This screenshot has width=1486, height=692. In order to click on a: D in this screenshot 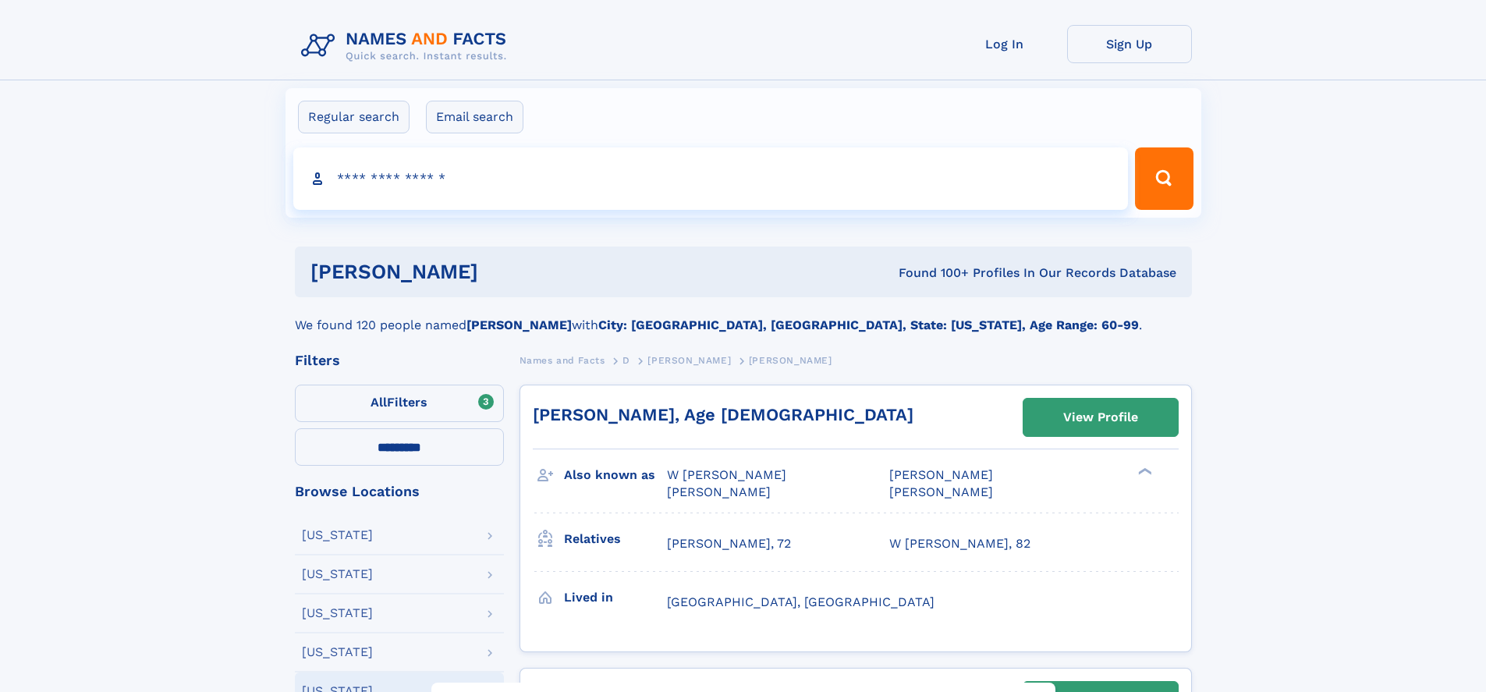, I will do `click(626, 360)`.